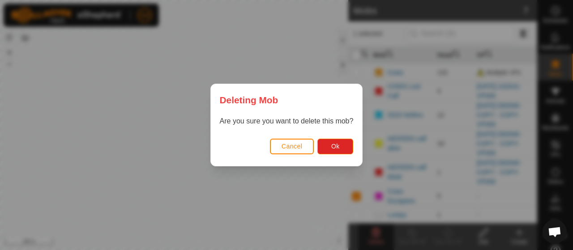  Describe the element at coordinates (554, 232) in the screenshot. I see `a: Open chat` at that location.